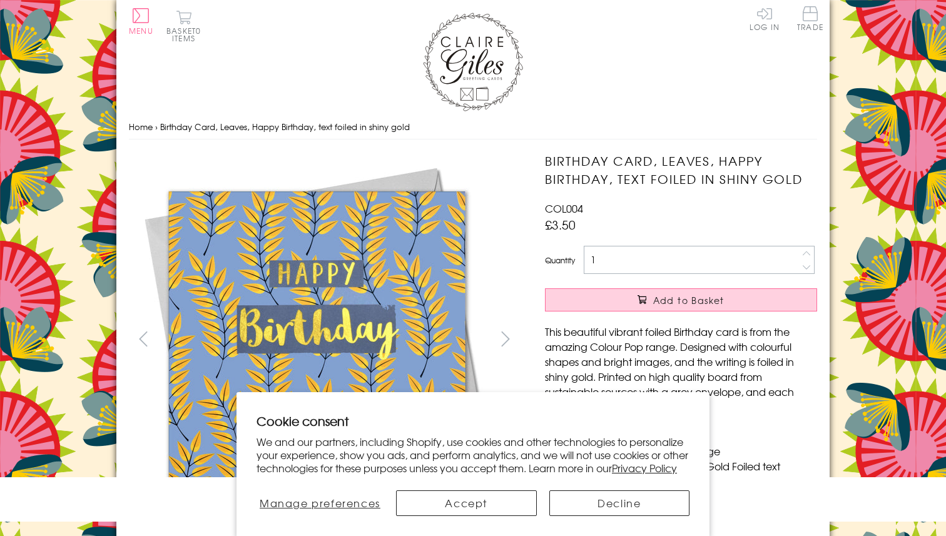  Describe the element at coordinates (473, 455) in the screenshot. I see `p: We and our partners, including Shopify, use cookies and other technologies to personalize your ex...` at that location.